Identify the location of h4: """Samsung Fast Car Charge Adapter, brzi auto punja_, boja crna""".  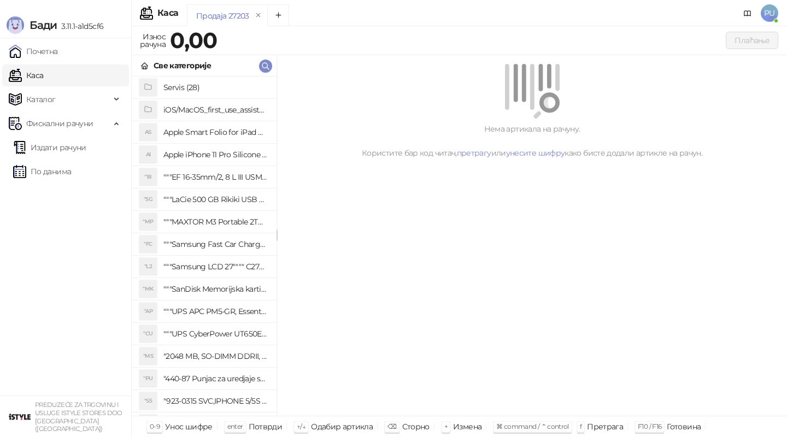
(215, 244).